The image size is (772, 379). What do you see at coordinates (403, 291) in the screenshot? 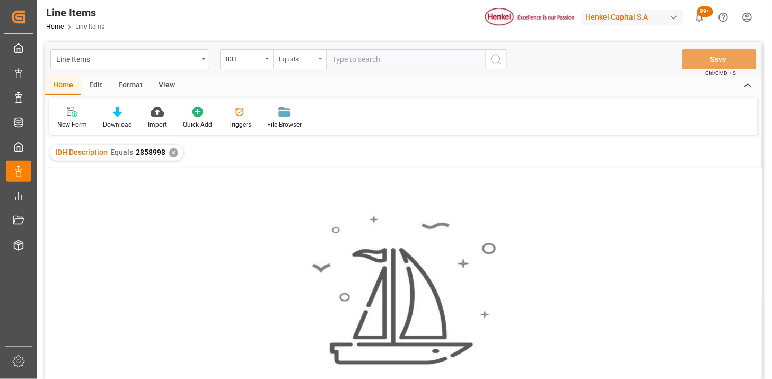
I see `img: smooth_sailing.jpeg` at bounding box center [403, 291].